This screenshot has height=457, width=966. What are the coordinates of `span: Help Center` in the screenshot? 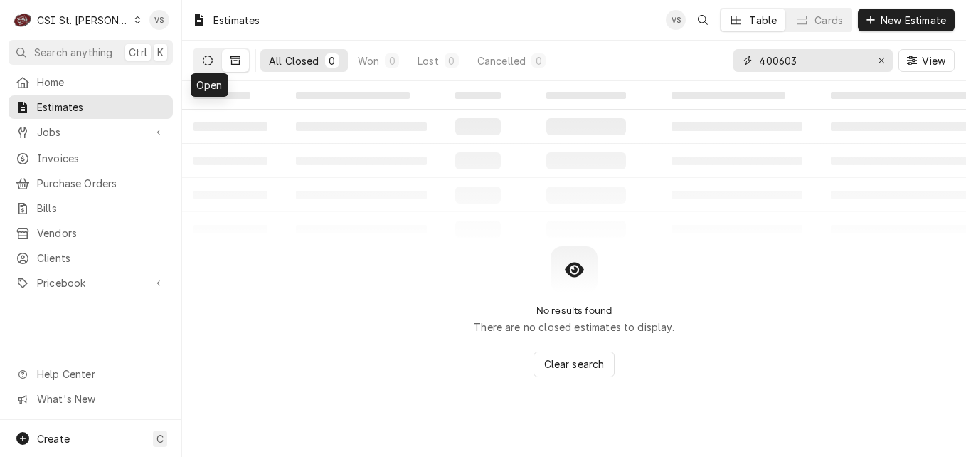 It's located at (100, 373).